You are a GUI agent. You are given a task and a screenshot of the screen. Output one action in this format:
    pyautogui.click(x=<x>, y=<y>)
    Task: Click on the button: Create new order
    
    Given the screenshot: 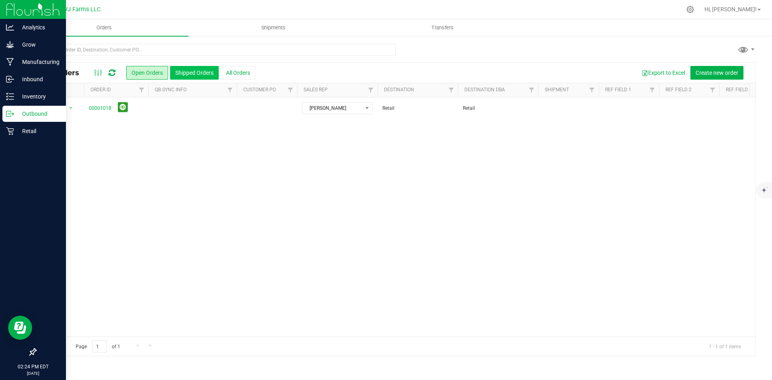 What is the action you would take?
    pyautogui.click(x=717, y=73)
    